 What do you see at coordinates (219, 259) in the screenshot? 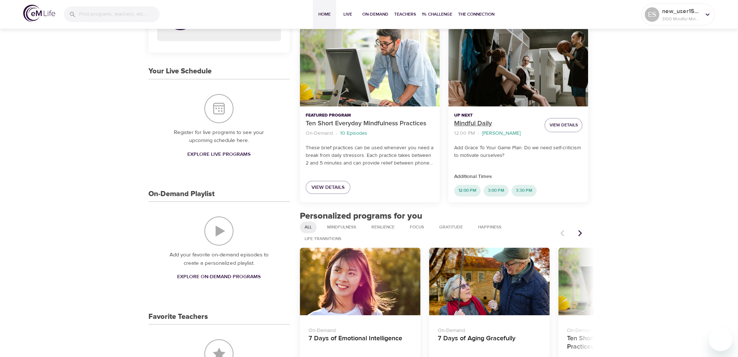
I see `p: Add your favorite on-demand episodes to create a personalized playlist.` at bounding box center [219, 259].